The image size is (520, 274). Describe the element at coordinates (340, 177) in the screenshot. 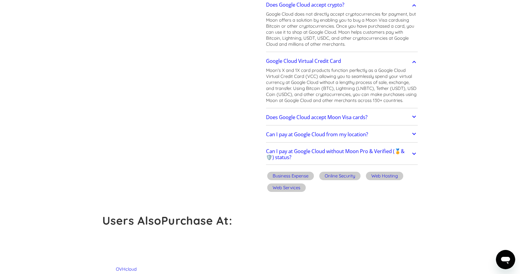

I see `a: Online Security` at that location.